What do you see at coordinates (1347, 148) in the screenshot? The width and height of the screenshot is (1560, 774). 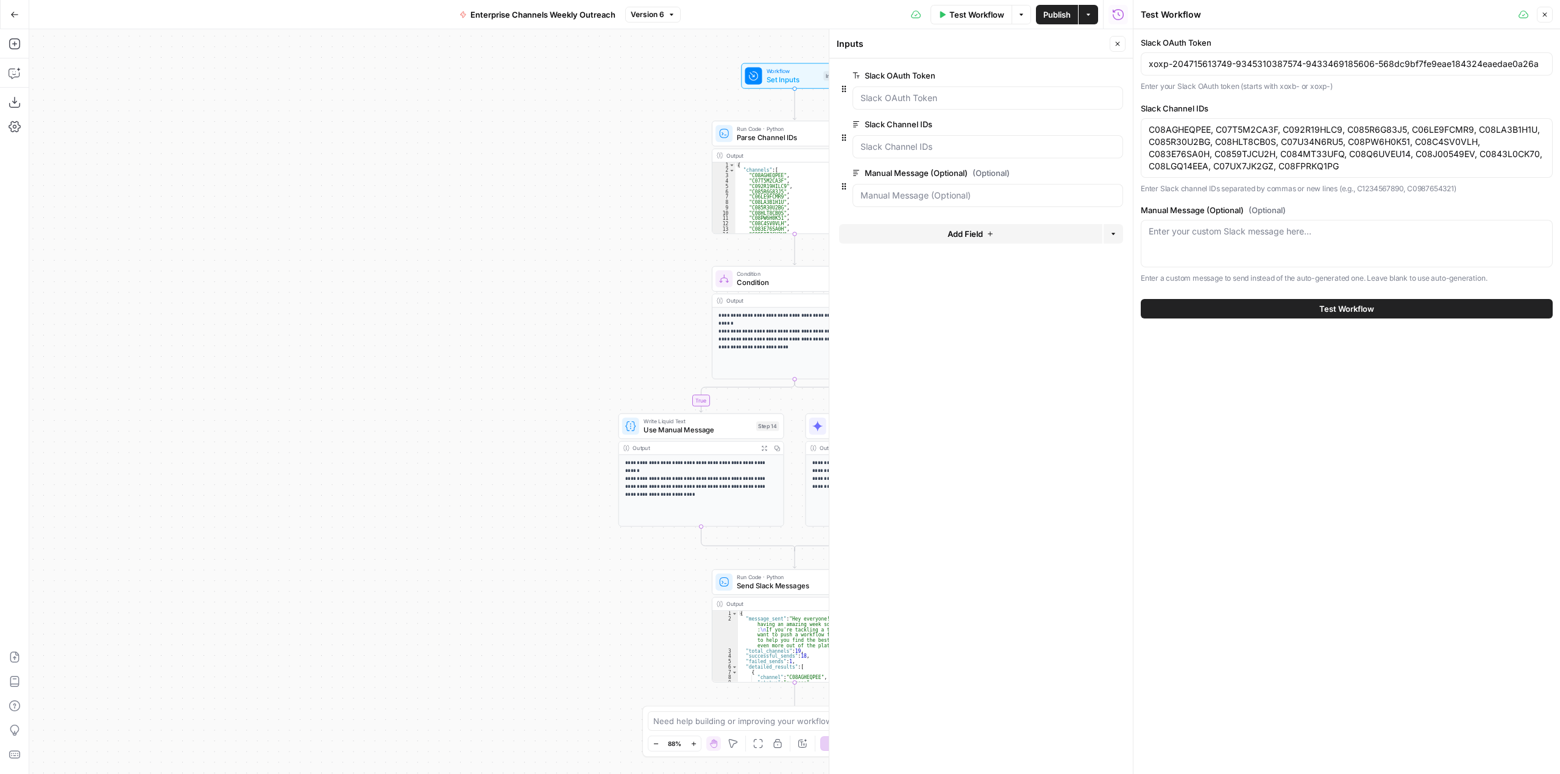 I see `textarea: C08AGHEQPEE, C07T5M2CA3F, C092R19HLC9, C085R6G83J5, C06LE9FCMR9, C08LA3B1H1U, C085R30U2BG, C08HLT...` at bounding box center [1347, 148].